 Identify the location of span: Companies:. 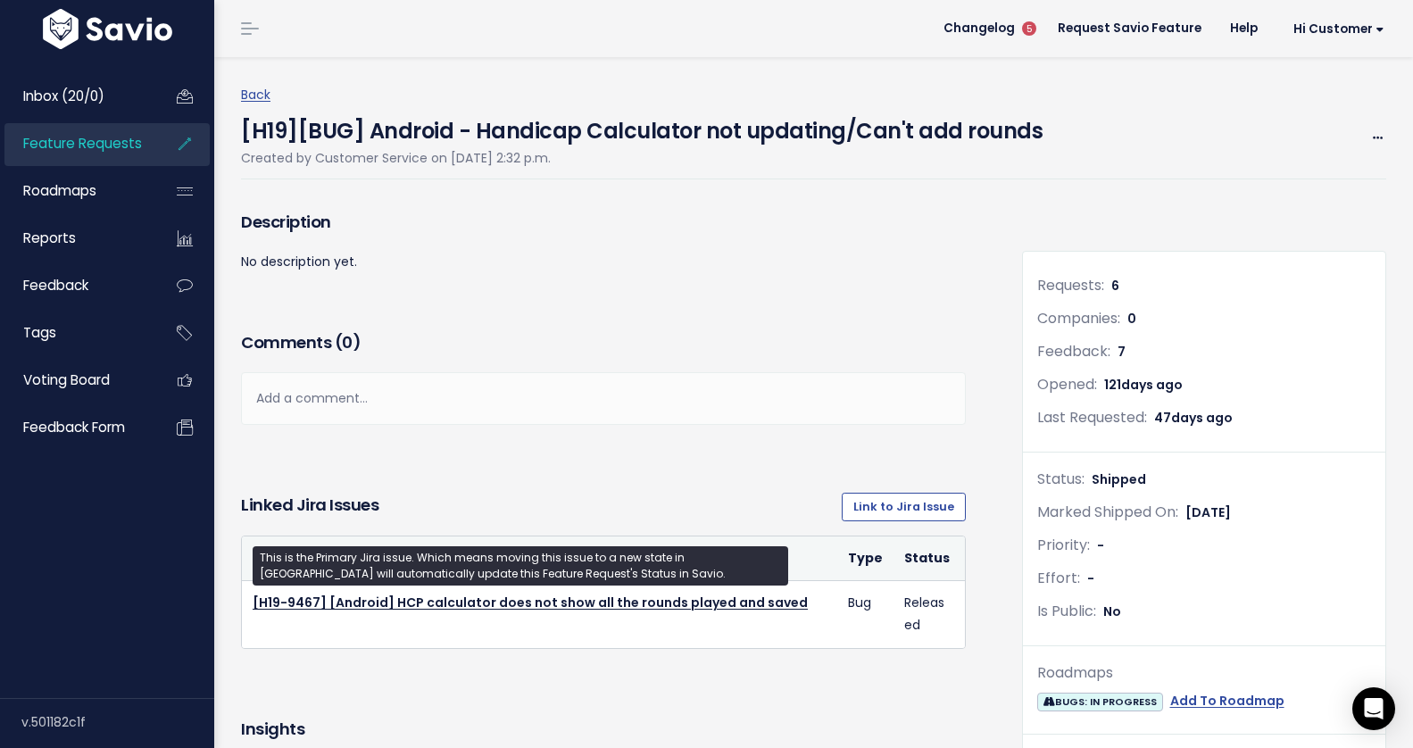
(1078, 318).